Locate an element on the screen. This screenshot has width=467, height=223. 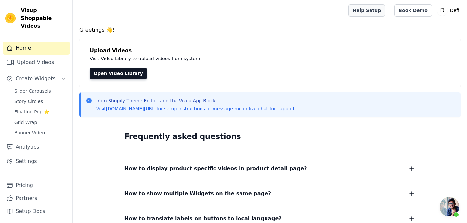
a: Home is located at coordinates (36, 48).